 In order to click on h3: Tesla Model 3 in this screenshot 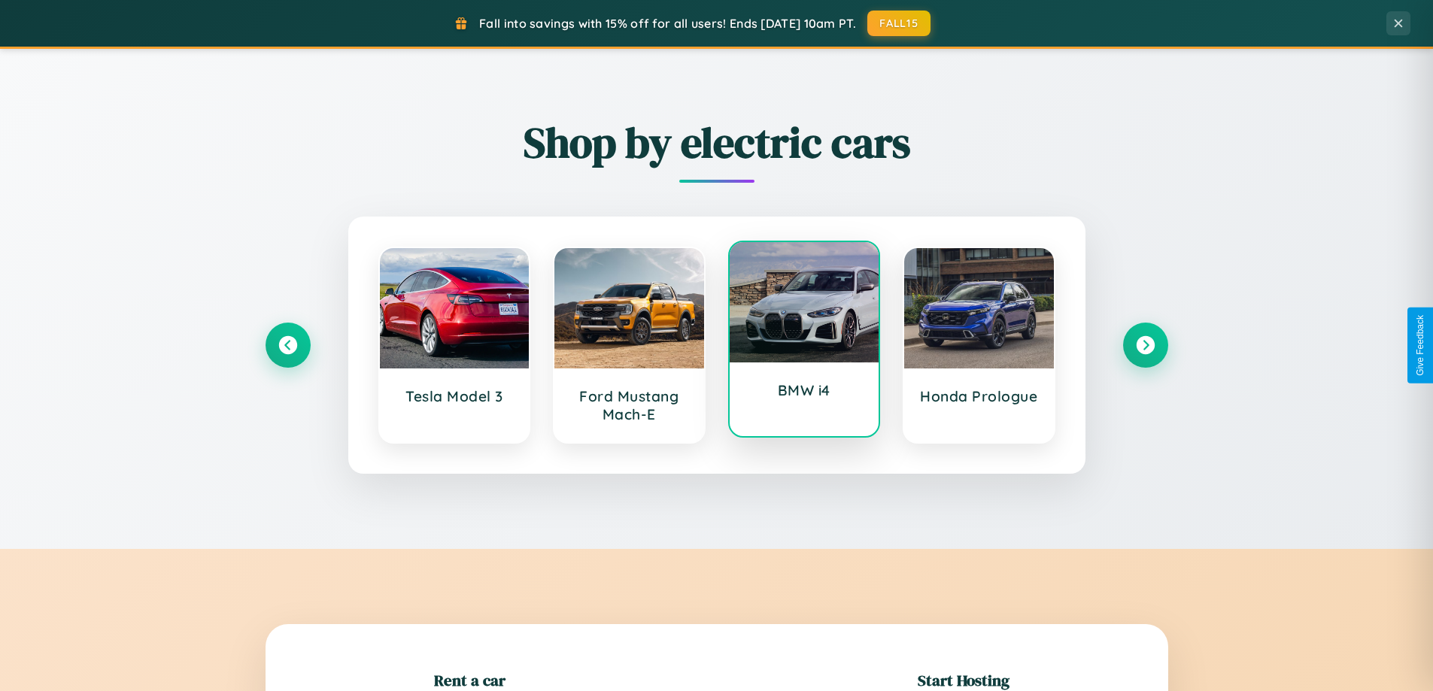, I will do `click(454, 396)`.